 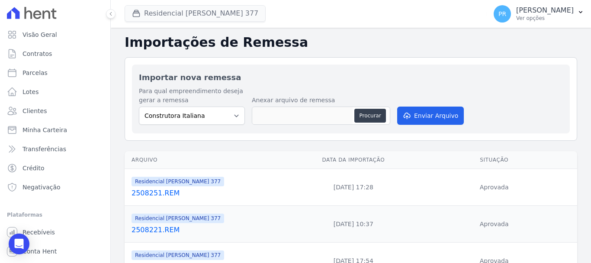 I want to click on a: 2508251.REM, so click(x=212, y=193).